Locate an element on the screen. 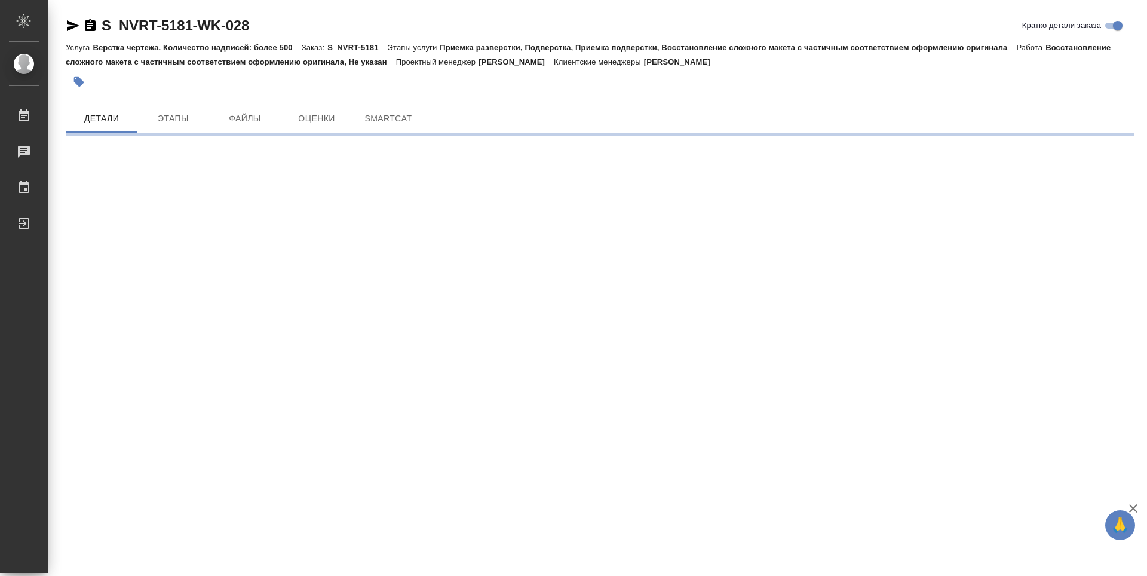 Image resolution: width=1147 pixels, height=576 pixels. p: Проектный менеджер is located at coordinates (437, 62).